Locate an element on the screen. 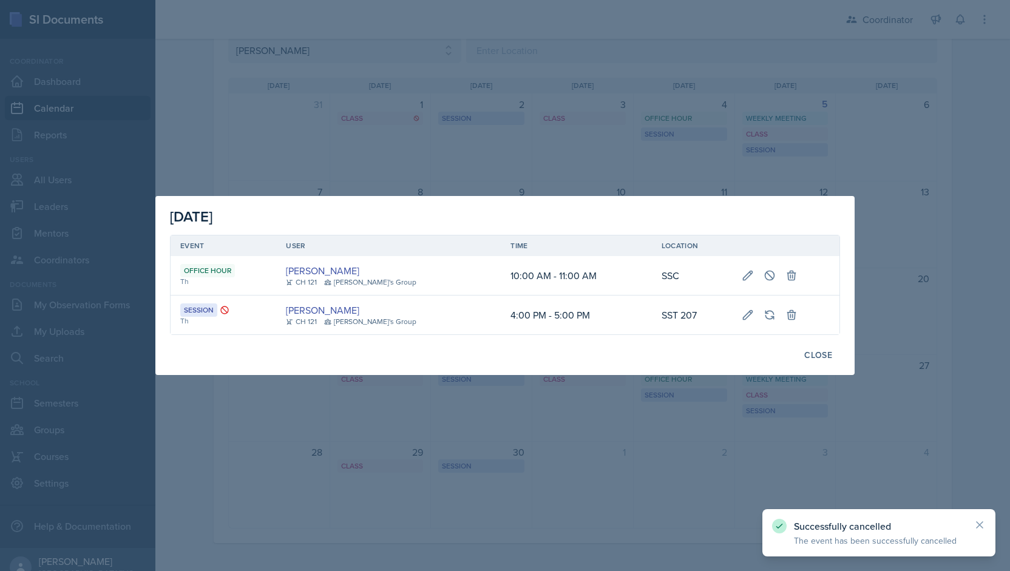 The width and height of the screenshot is (1010, 571). td: 4:00 PM - 5:00 PM is located at coordinates (576, 315).